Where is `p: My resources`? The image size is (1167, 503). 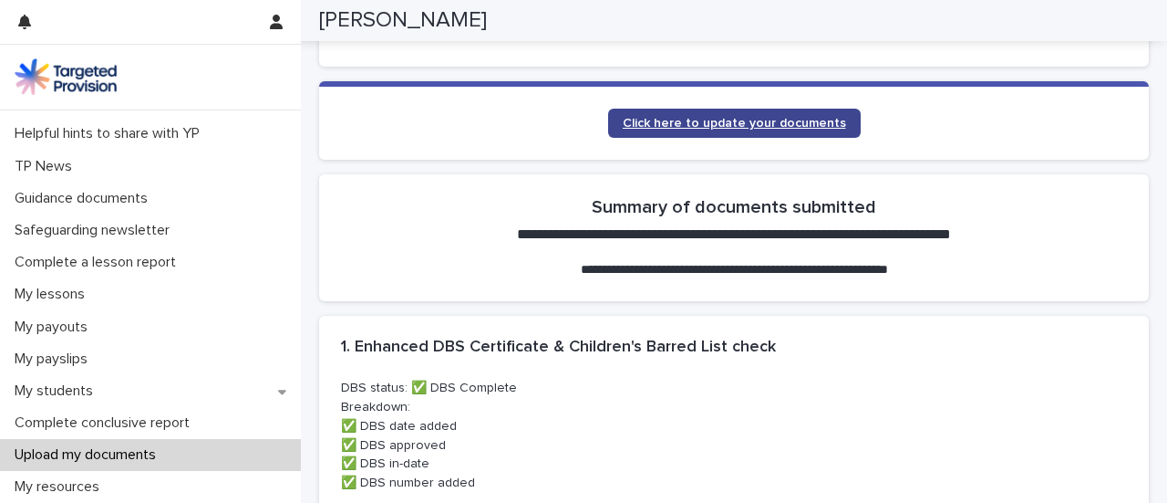 p: My resources is located at coordinates (60, 486).